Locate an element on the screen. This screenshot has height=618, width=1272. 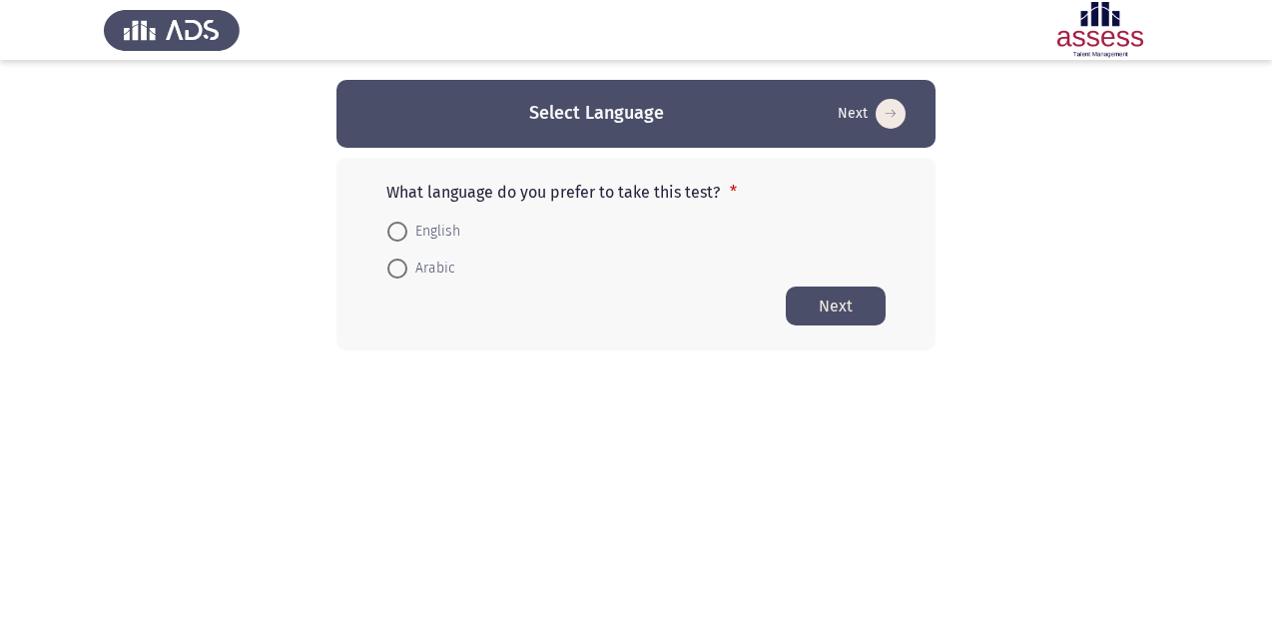
span: English is located at coordinates (433, 232).